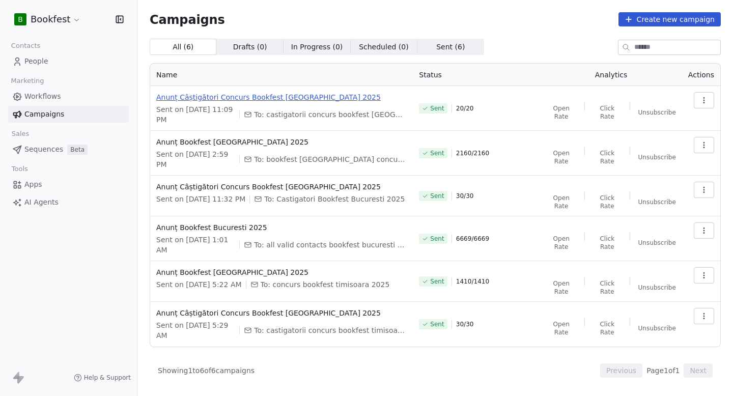 The image size is (733, 396). What do you see at coordinates (450, 47) in the screenshot?
I see `span: Sent ( 6 )` at bounding box center [450, 47].